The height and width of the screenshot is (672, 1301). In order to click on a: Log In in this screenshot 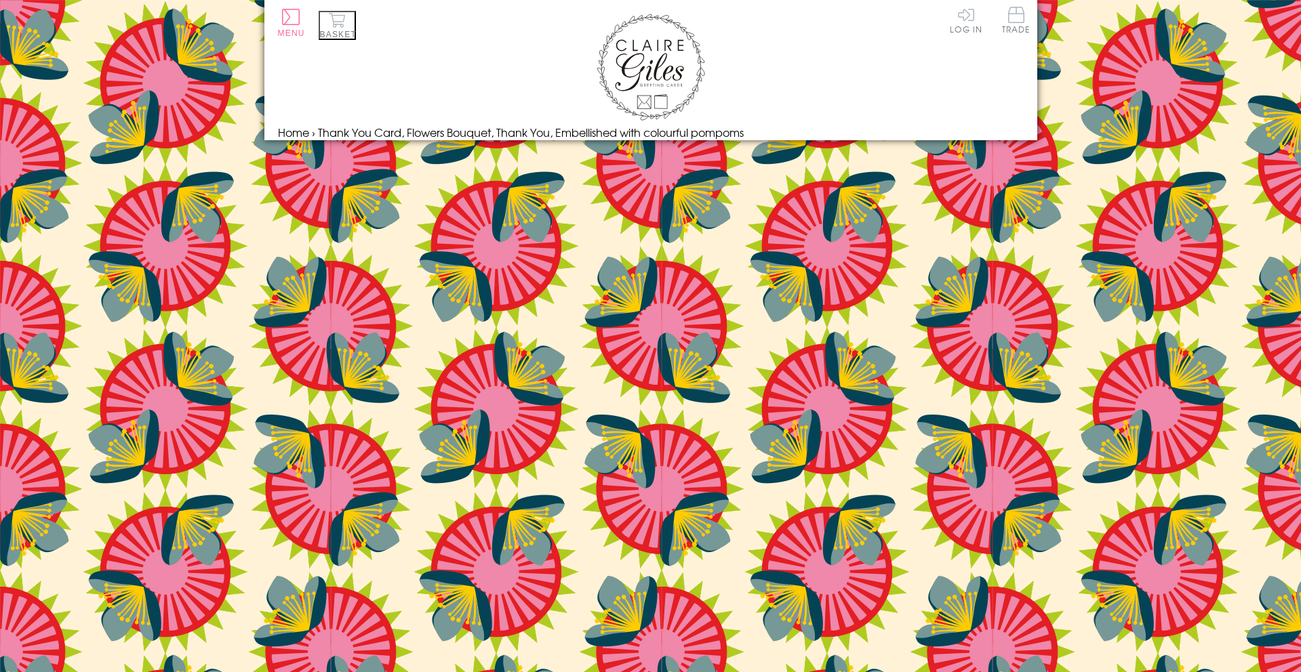, I will do `click(966, 20)`.